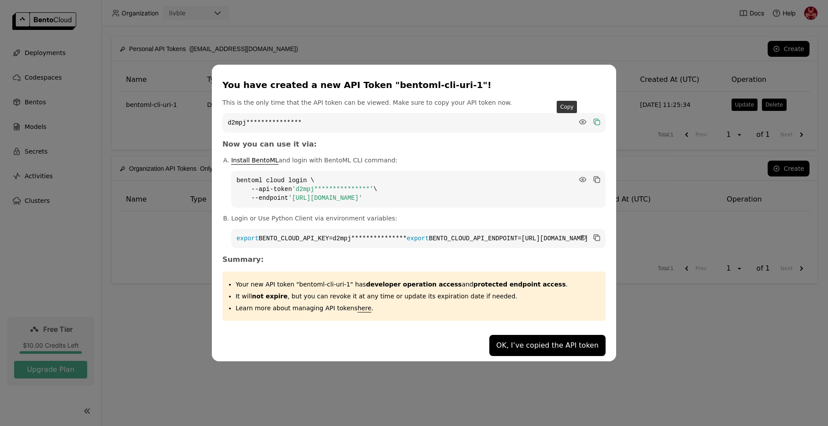 The height and width of the screenshot is (426, 828). I want to click on p: and login with BentoML CLI command:, so click(419, 160).